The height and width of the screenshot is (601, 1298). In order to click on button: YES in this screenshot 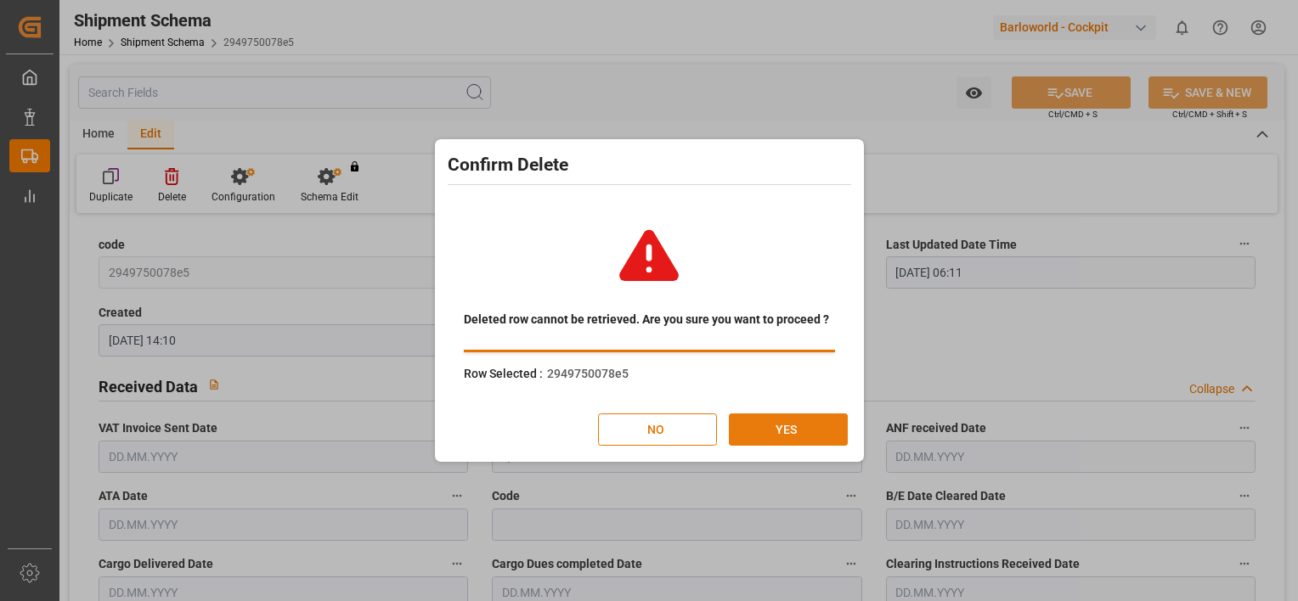, I will do `click(788, 430)`.